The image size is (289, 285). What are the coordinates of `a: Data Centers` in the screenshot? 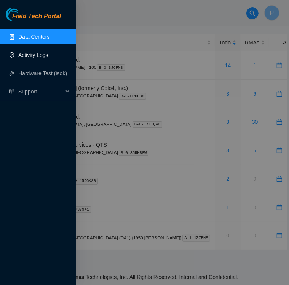 It's located at (34, 37).